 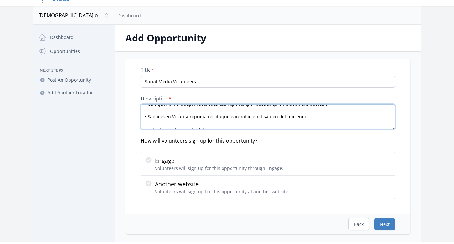 What do you see at coordinates (358, 224) in the screenshot?
I see `button: Back` at bounding box center [358, 224].